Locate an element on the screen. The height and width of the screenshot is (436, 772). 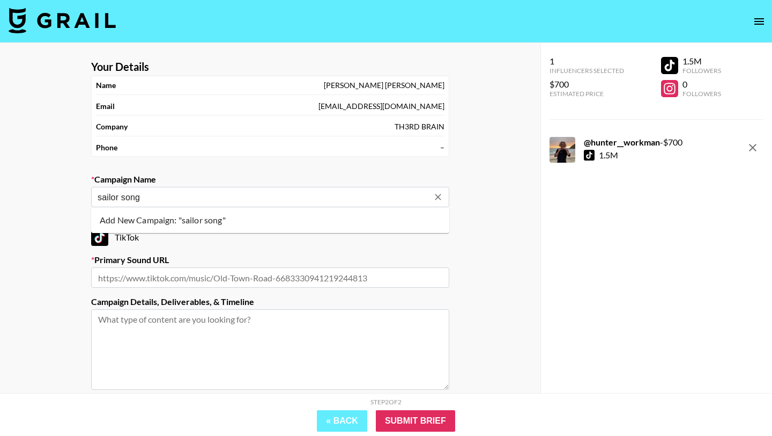
button: remove is located at coordinates (753, 148).